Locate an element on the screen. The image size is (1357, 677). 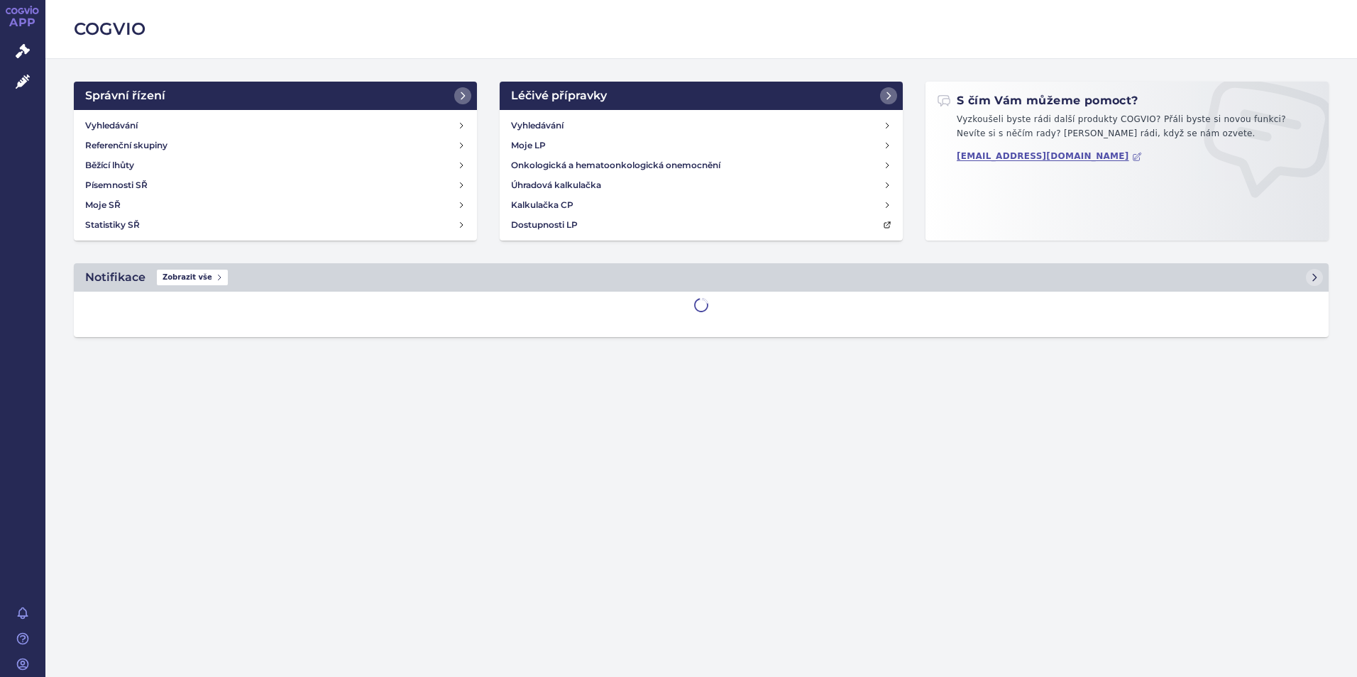
h4: Onkologická a hematoonkologická onemocnění is located at coordinates (615, 165).